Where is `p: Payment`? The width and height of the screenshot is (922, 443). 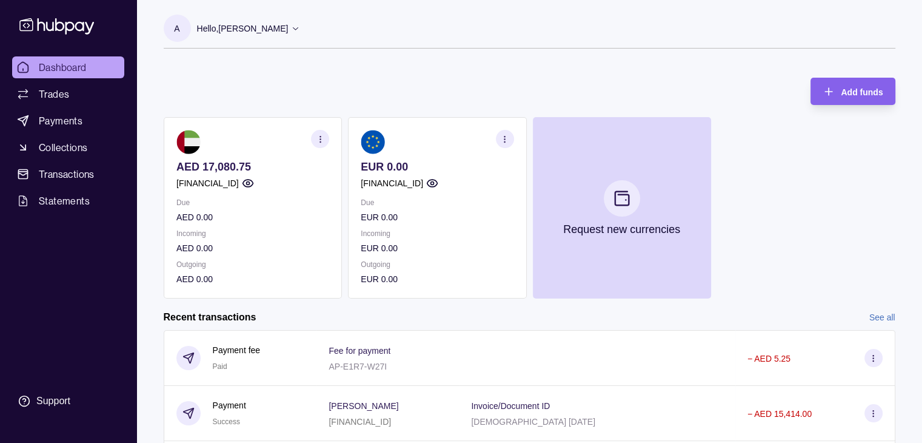 p: Payment is located at coordinates (229, 405).